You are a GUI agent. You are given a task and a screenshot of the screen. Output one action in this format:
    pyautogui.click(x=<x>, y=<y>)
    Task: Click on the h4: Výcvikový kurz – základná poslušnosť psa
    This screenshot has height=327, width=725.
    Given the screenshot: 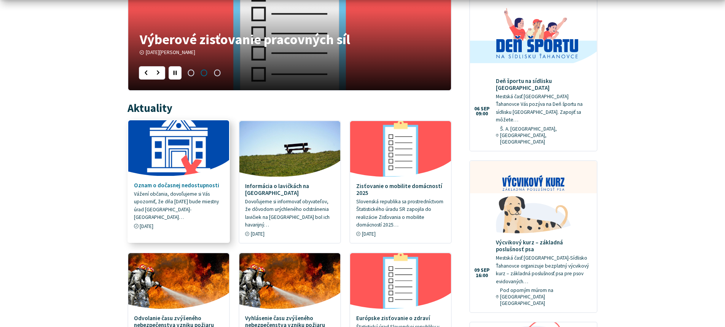 What is the action you would take?
    pyautogui.click(x=544, y=246)
    